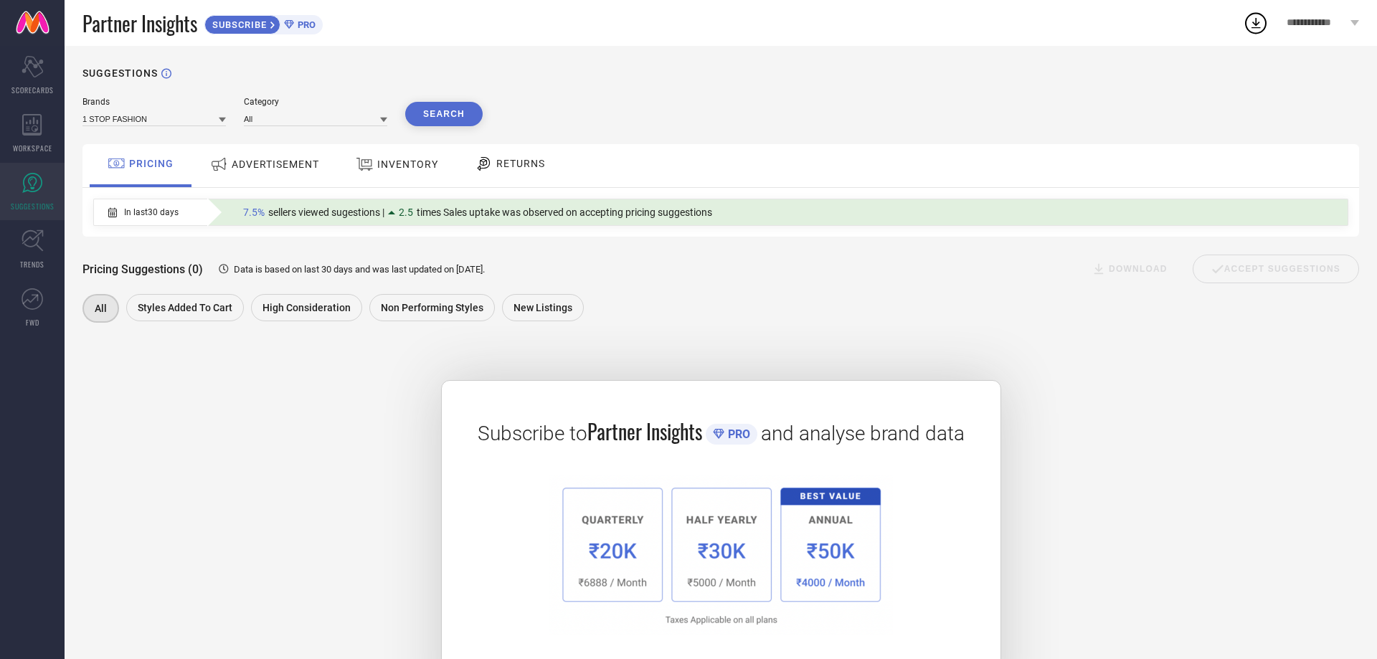 This screenshot has width=1377, height=659. Describe the element at coordinates (32, 148) in the screenshot. I see `span: WORKSPACE` at that location.